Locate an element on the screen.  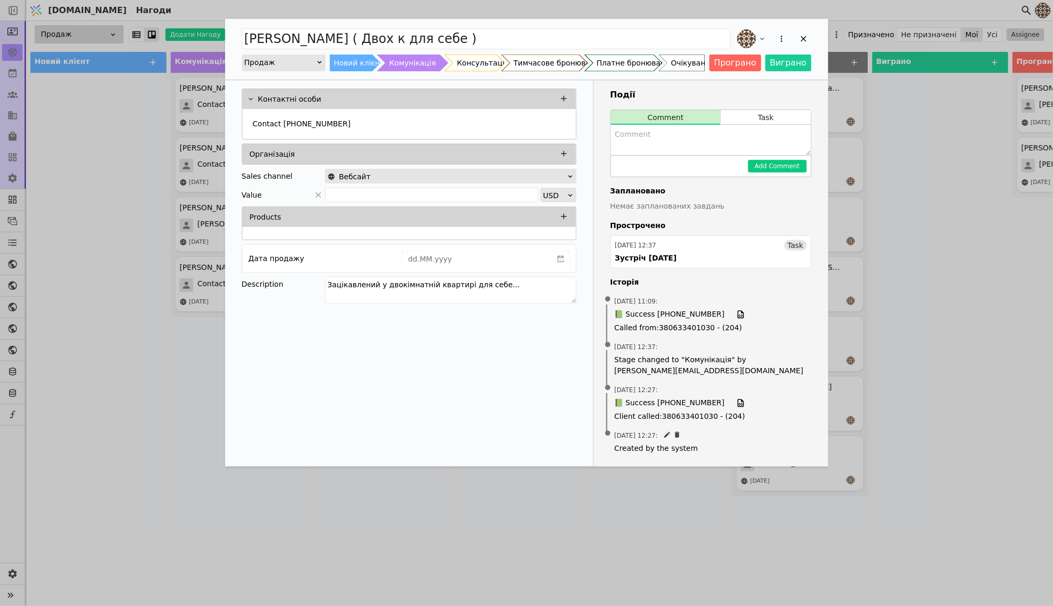
p: Products is located at coordinates (266, 217).